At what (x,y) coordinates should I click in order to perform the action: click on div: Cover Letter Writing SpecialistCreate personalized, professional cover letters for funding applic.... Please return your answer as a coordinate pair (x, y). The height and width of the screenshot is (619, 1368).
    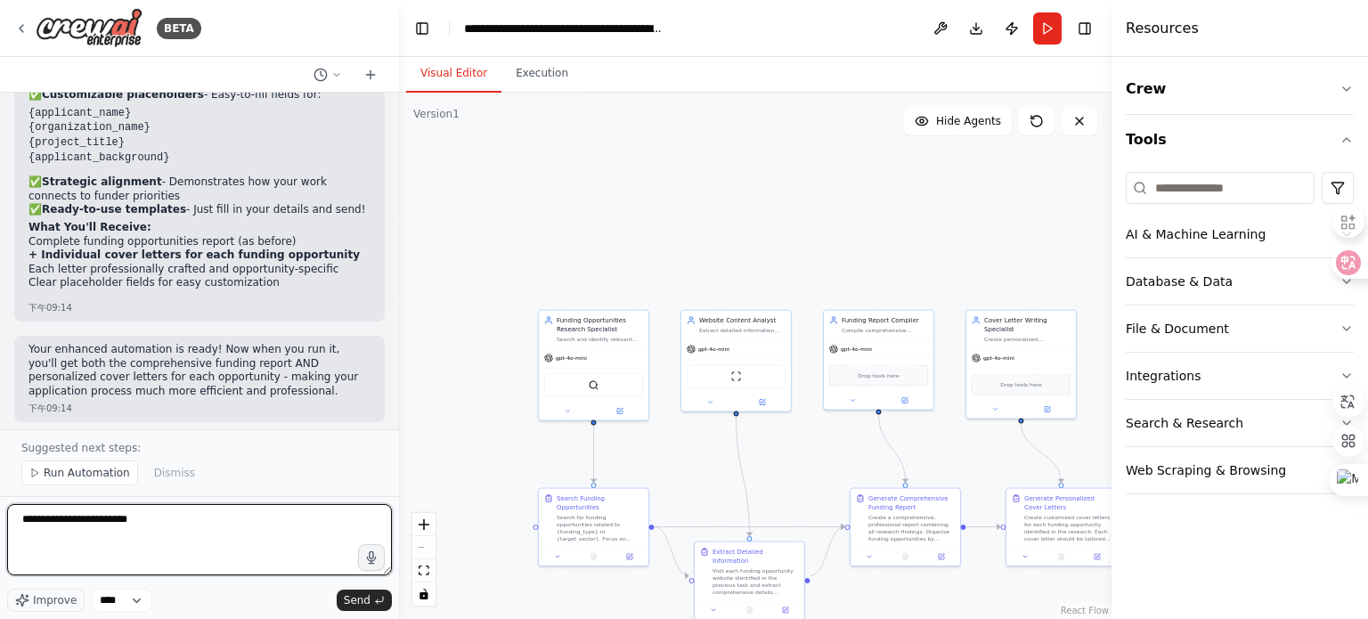
    Looking at the image, I should click on (1021, 364).